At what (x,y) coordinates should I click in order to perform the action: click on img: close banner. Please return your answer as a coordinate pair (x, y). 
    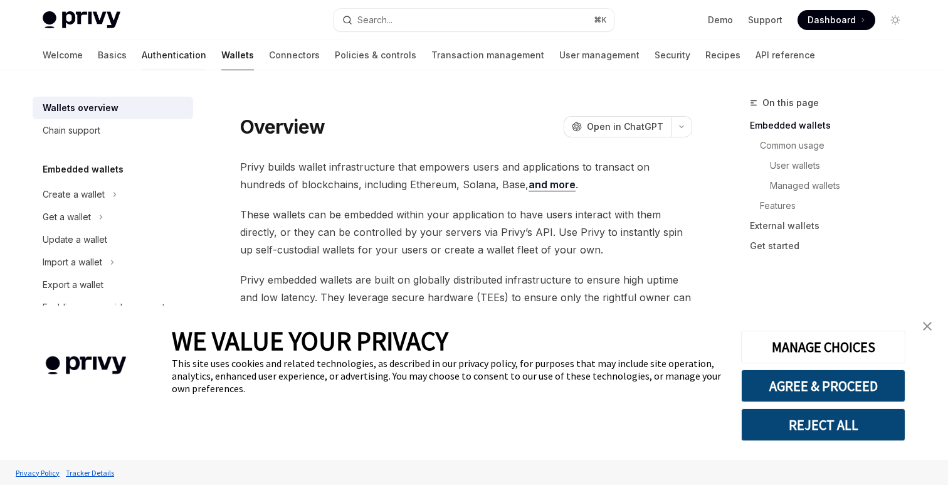
    Looking at the image, I should click on (927, 326).